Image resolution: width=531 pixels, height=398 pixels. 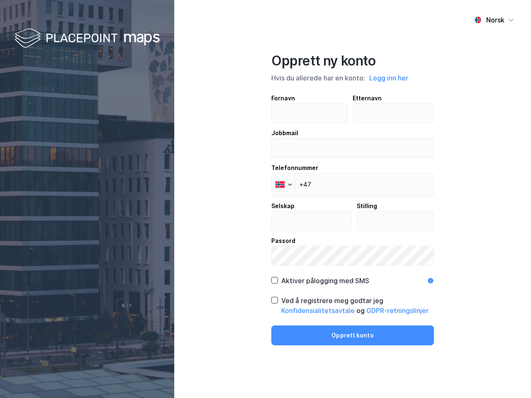 What do you see at coordinates (87, 39) in the screenshot?
I see `img: logo-white.f07954bde2210d2a523dddb988cd2aa7.svg` at bounding box center [87, 39].